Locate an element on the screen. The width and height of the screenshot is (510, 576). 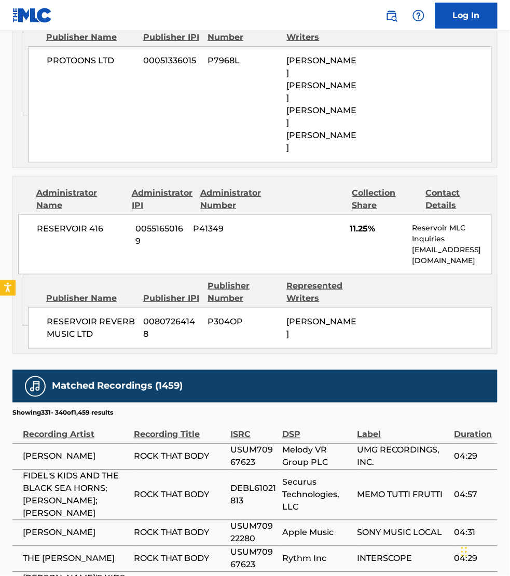
span: 00551650169 is located at coordinates (160, 235).